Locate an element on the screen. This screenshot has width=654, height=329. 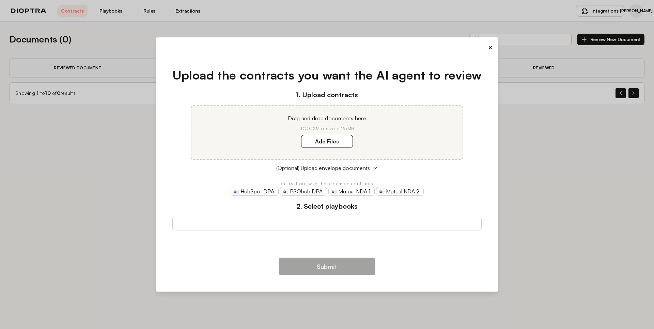
p: or try it out with these sample contracts is located at coordinates (327, 184).